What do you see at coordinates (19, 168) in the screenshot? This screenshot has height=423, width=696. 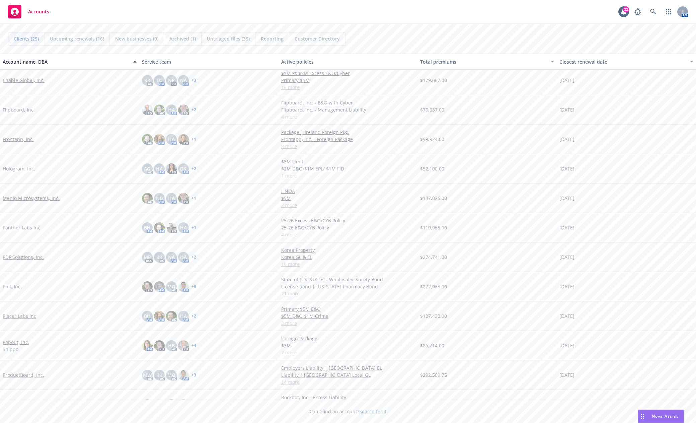 I see `a: Hologram, Inc.` at bounding box center [19, 168].